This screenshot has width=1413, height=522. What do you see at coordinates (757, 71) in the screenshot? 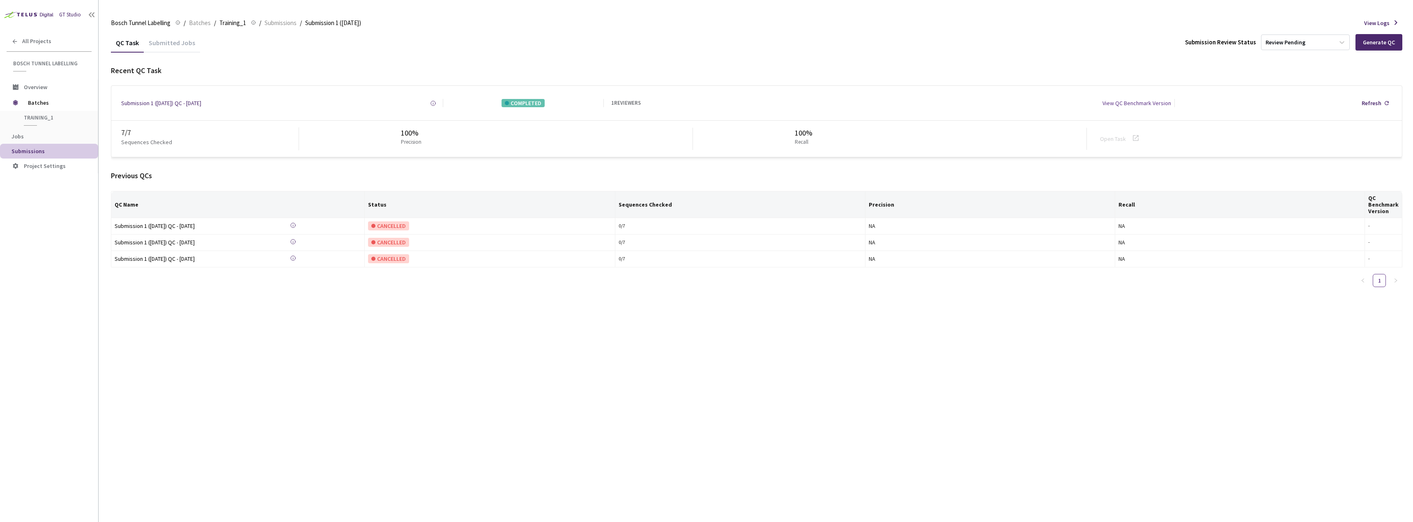
I see `div: Recent QC Task` at bounding box center [757, 71].